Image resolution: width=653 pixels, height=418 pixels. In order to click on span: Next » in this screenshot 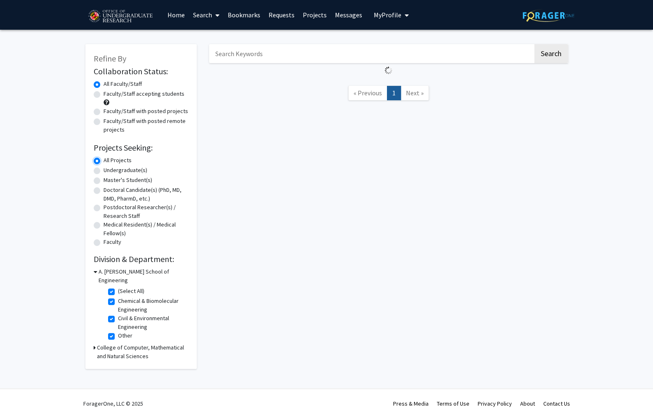, I will do `click(414, 93)`.